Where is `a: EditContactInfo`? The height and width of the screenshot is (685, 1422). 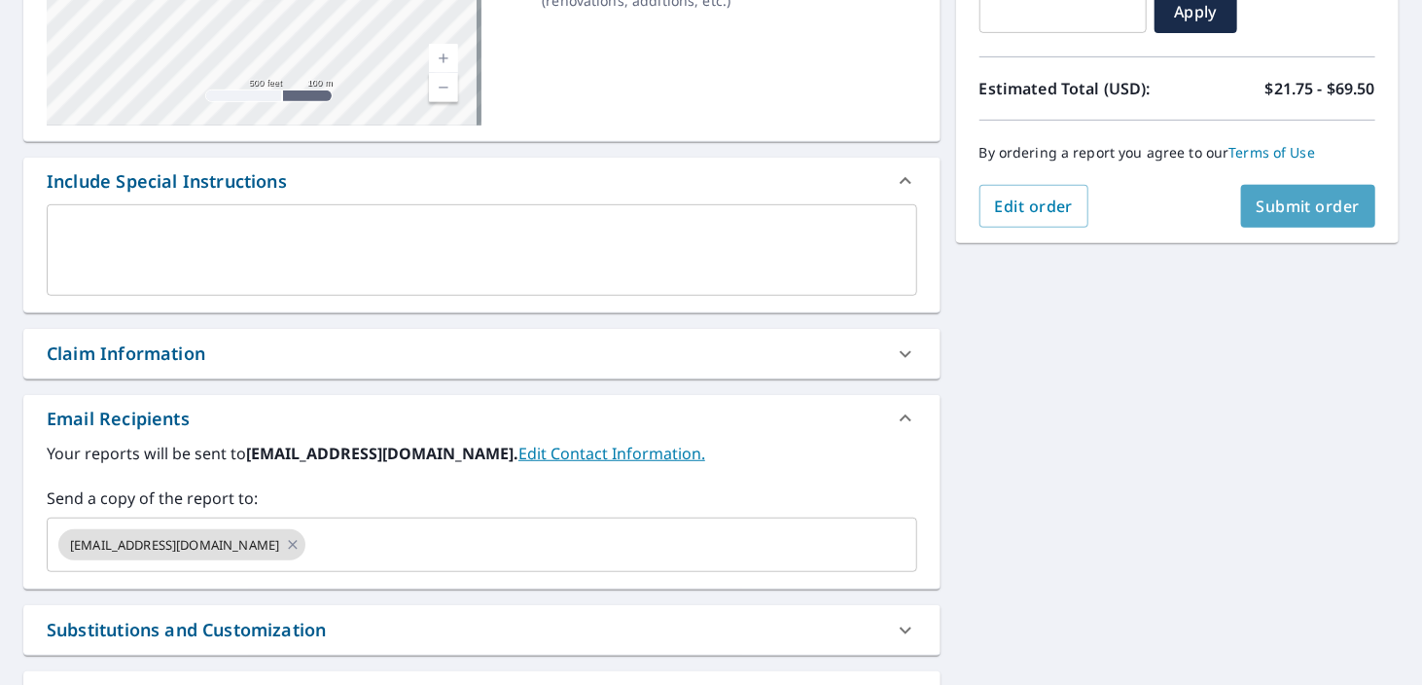 a: EditContactInfo is located at coordinates (612, 453).